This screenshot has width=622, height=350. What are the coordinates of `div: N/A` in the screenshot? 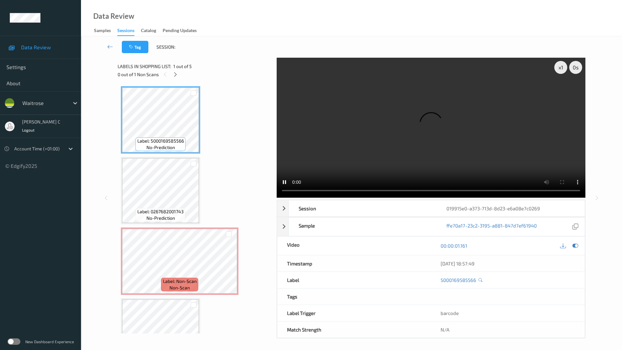 It's located at (507, 329).